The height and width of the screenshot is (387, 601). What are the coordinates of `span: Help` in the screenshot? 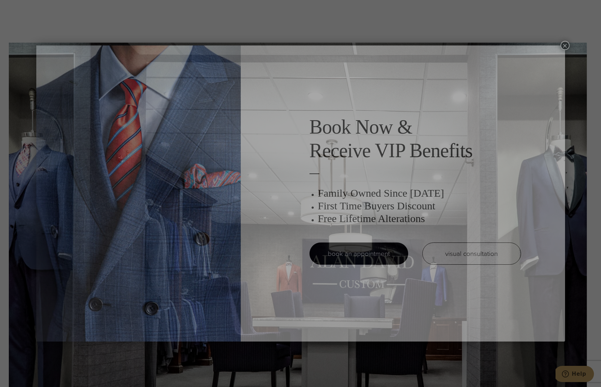 It's located at (23, 8).